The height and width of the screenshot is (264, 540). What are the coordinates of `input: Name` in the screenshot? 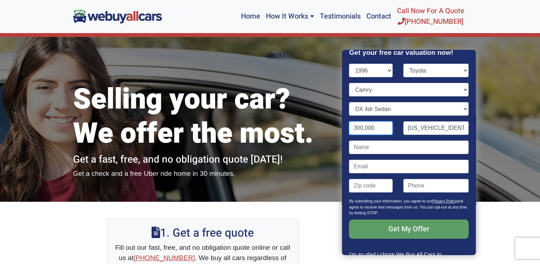 It's located at (409, 147).